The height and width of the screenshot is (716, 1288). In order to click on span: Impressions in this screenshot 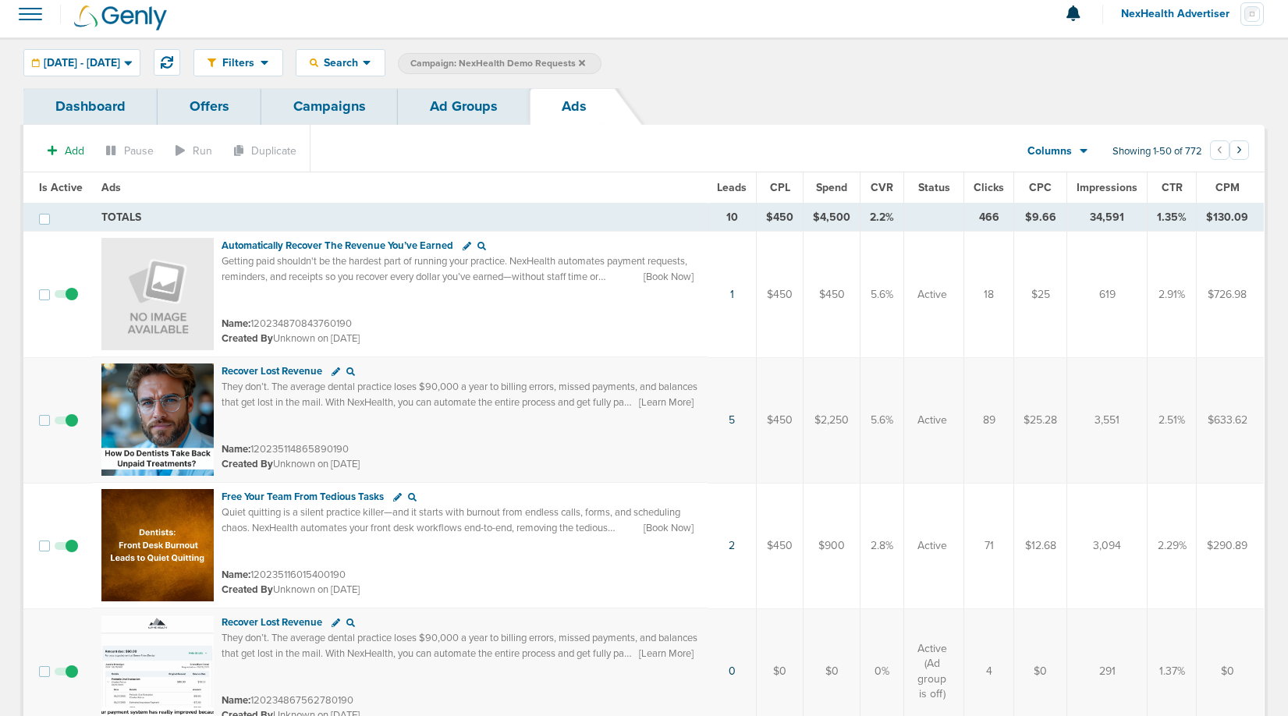, I will do `click(1107, 187)`.